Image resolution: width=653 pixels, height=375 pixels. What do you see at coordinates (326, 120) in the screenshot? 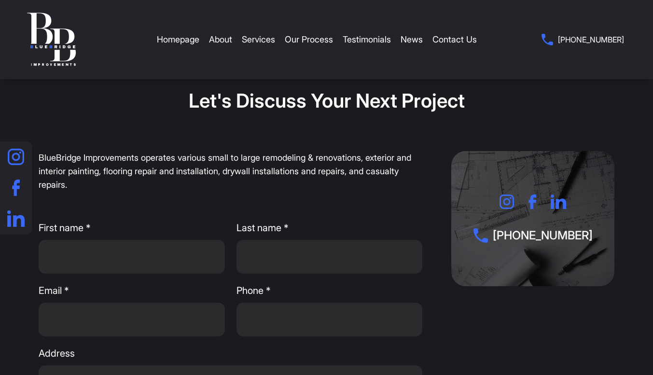
I see `h2: Let's Discuss Your Next Project` at bounding box center [326, 120].